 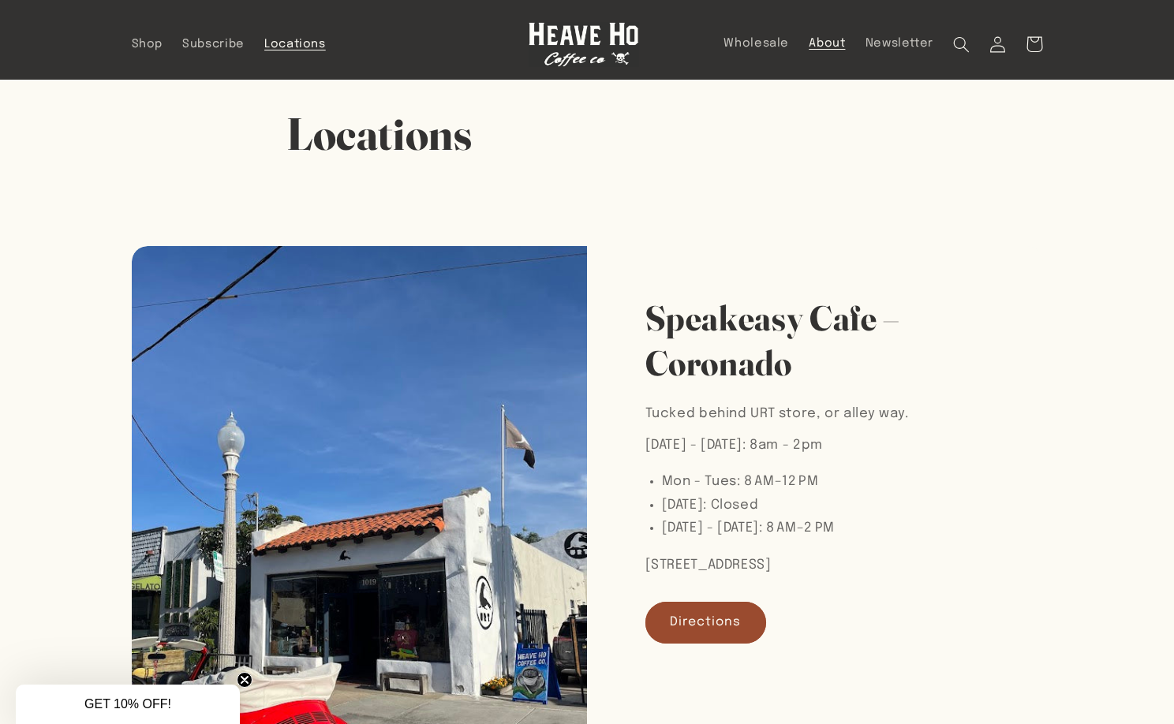 What do you see at coordinates (815, 340) in the screenshot?
I see `h2: Speakeasy Cafe – Coronado` at bounding box center [815, 340].